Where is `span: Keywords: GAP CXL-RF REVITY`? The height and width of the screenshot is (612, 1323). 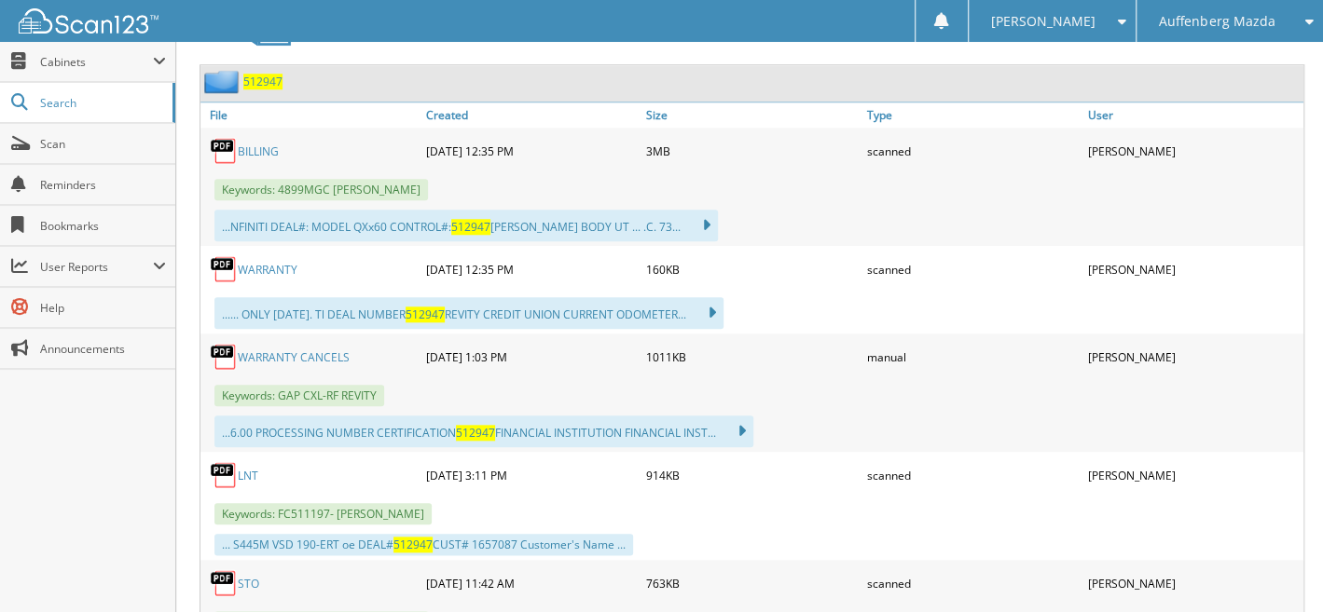
span: Keywords: GAP CXL-RF REVITY is located at coordinates (299, 395).